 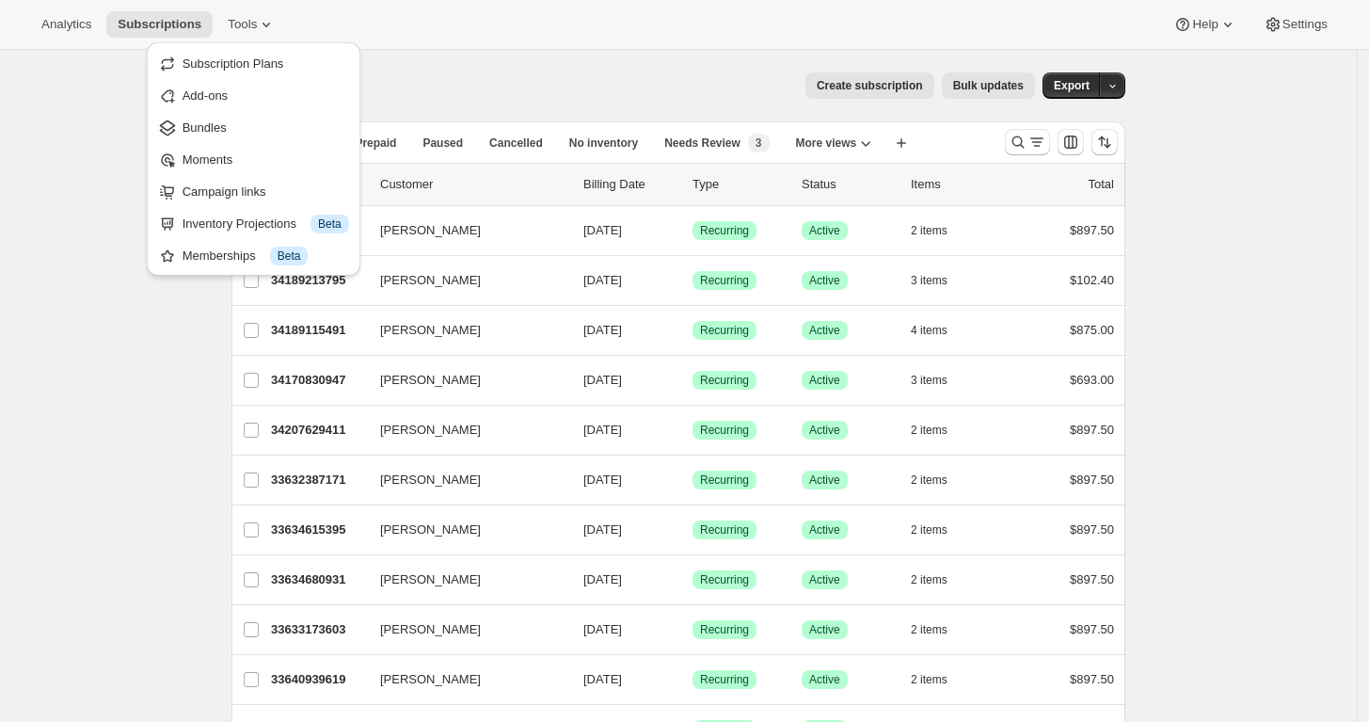 What do you see at coordinates (442, 143) in the screenshot?
I see `span: Paused` at bounding box center [442, 143].